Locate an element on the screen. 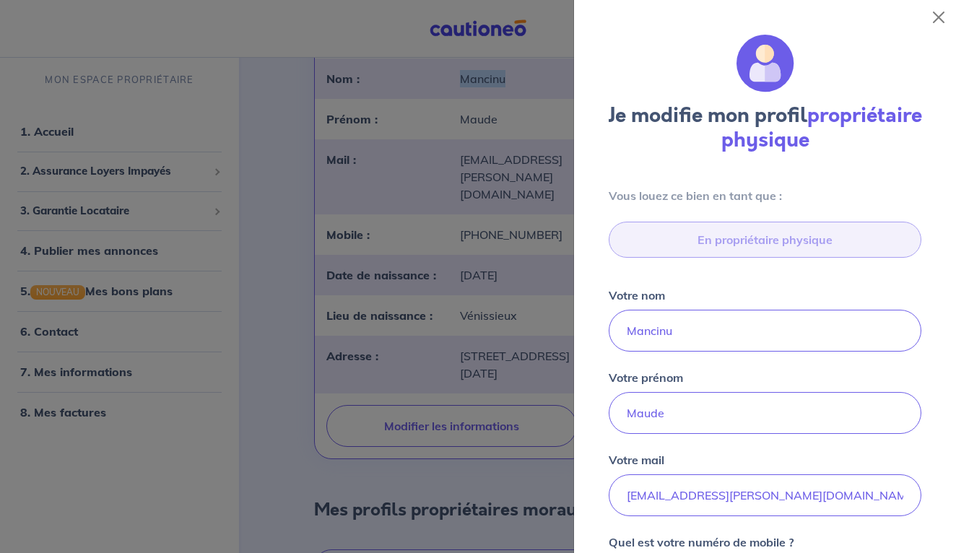 This screenshot has width=956, height=553. h3: Je modifie mon profil is located at coordinates (765, 128).